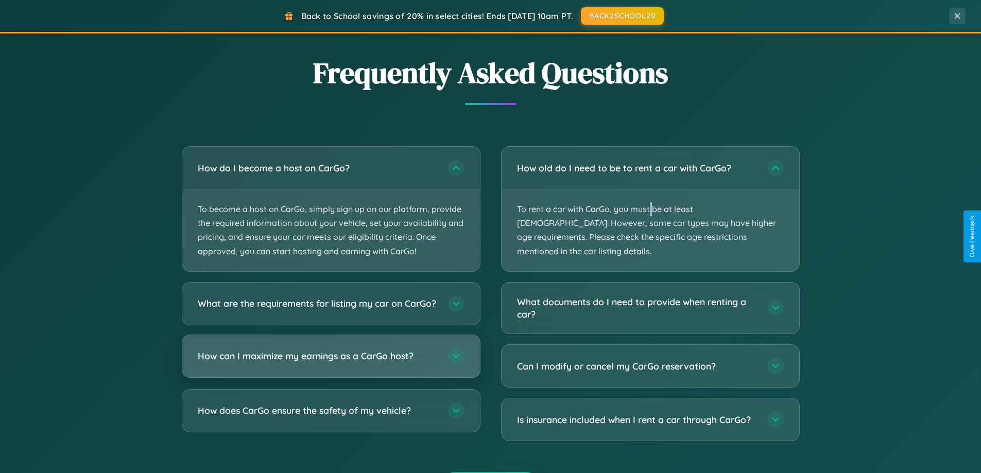 The height and width of the screenshot is (473, 981). Describe the element at coordinates (622, 16) in the screenshot. I see `button: BACK2SCHOOL20` at that location.